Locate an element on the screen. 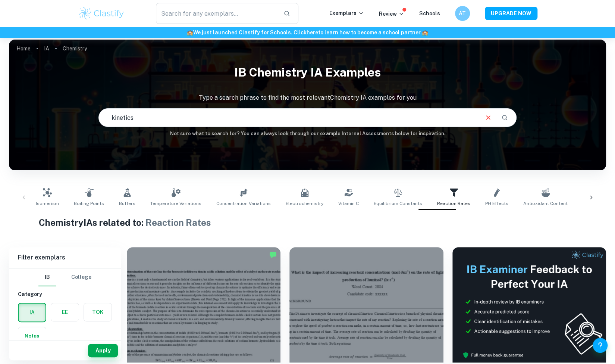 The image size is (615, 364). a: Schools is located at coordinates (429, 13).